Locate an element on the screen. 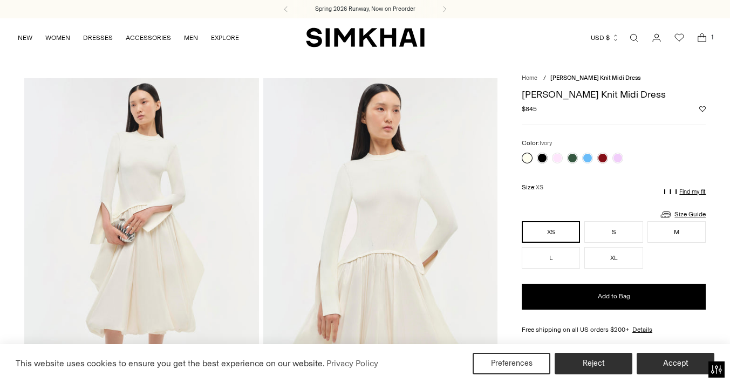  span: This website uses cookies to ensure you get the best experience on our website. is located at coordinates (170, 363).